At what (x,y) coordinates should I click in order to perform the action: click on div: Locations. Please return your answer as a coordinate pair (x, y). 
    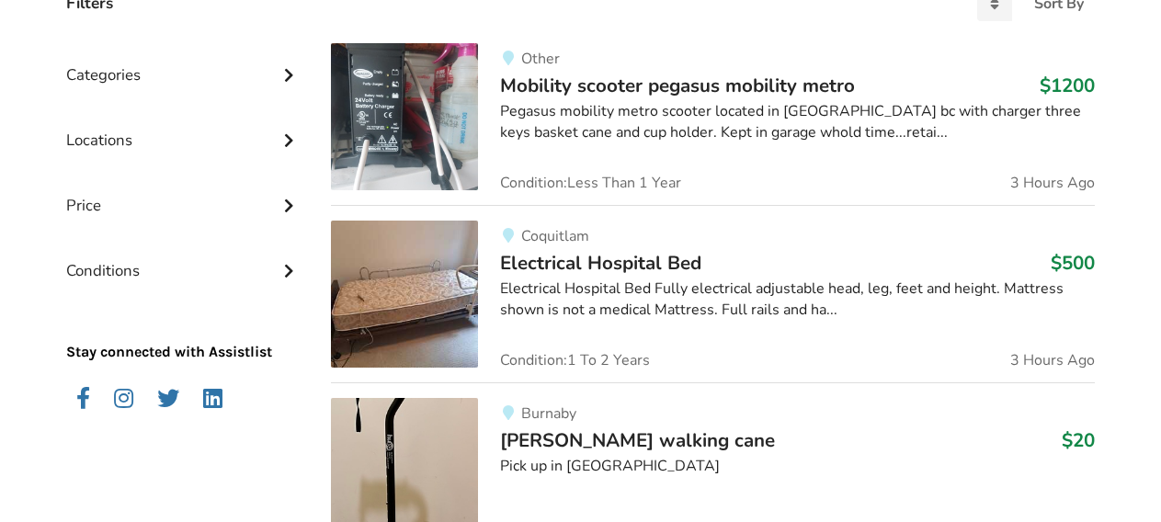
    Looking at the image, I should click on (184, 126).